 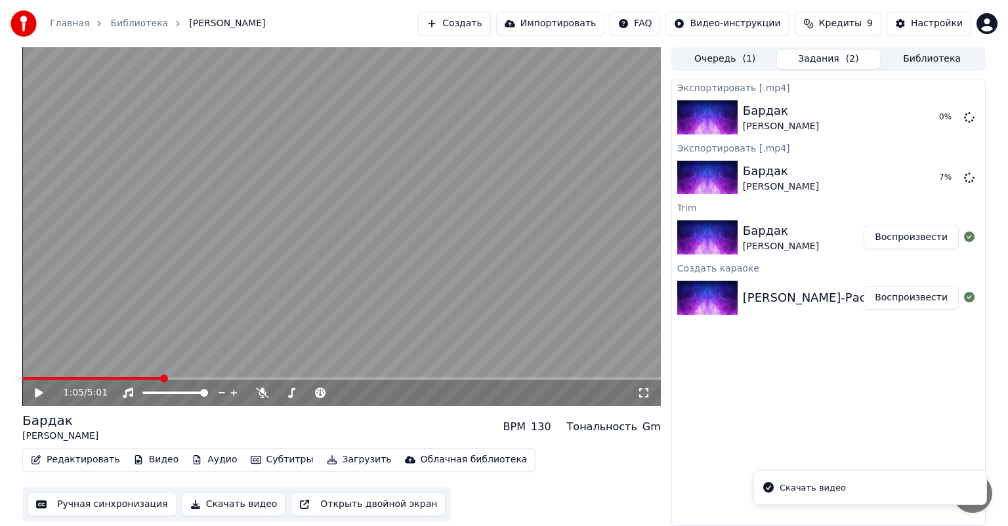 I want to click on button: Видео, so click(x=156, y=460).